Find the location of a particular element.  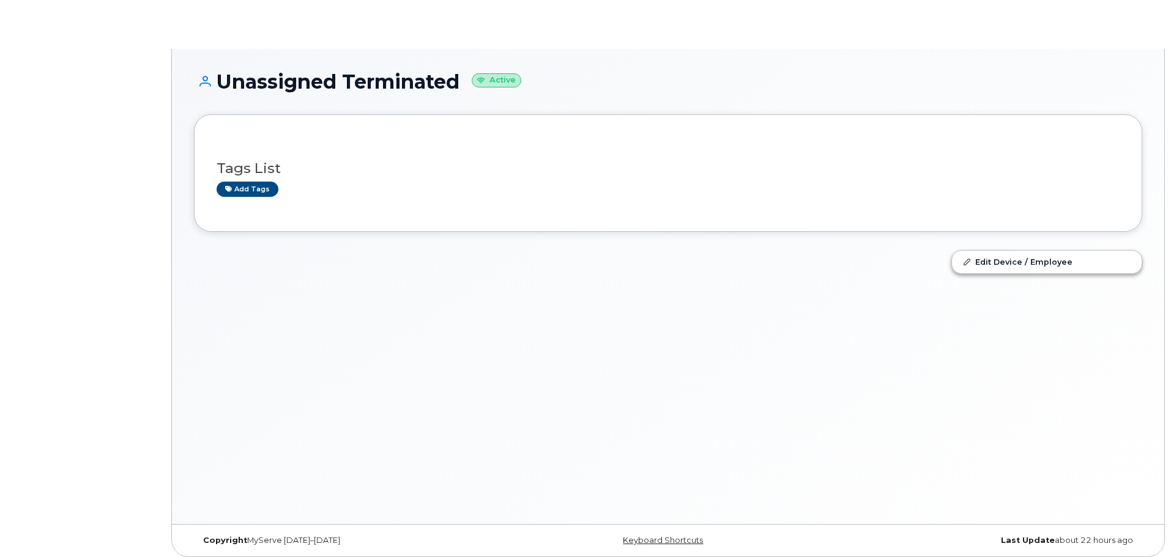

strong: Last Update is located at coordinates (1028, 540).